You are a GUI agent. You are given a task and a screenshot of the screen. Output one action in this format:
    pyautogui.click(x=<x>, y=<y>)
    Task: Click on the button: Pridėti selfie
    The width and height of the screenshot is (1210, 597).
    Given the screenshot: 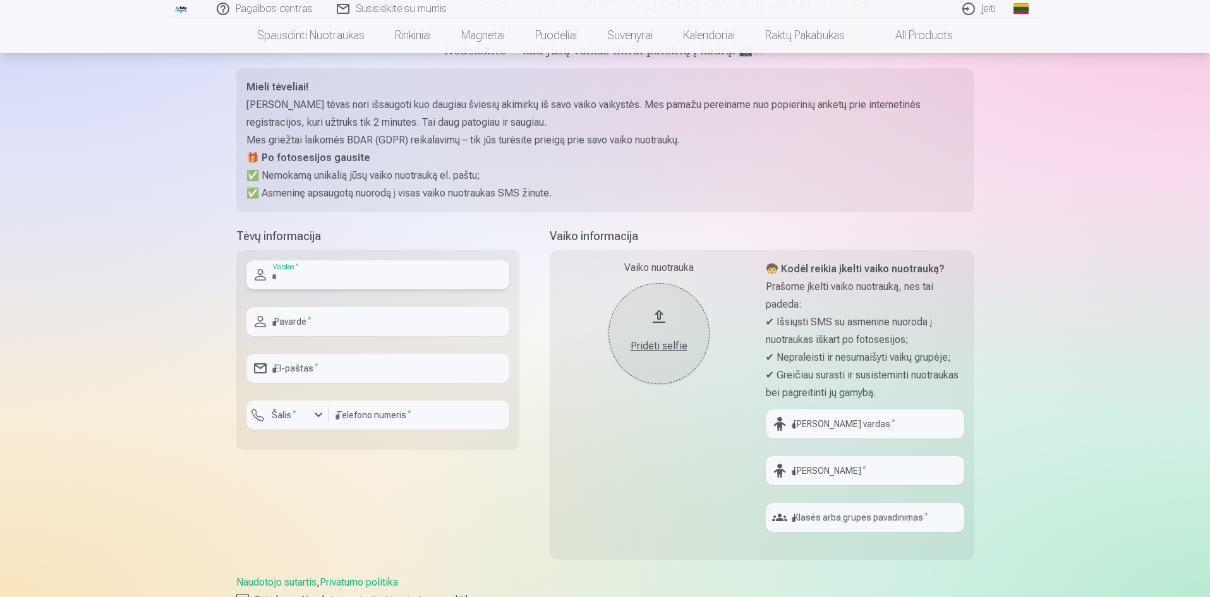 What is the action you would take?
    pyautogui.click(x=659, y=333)
    